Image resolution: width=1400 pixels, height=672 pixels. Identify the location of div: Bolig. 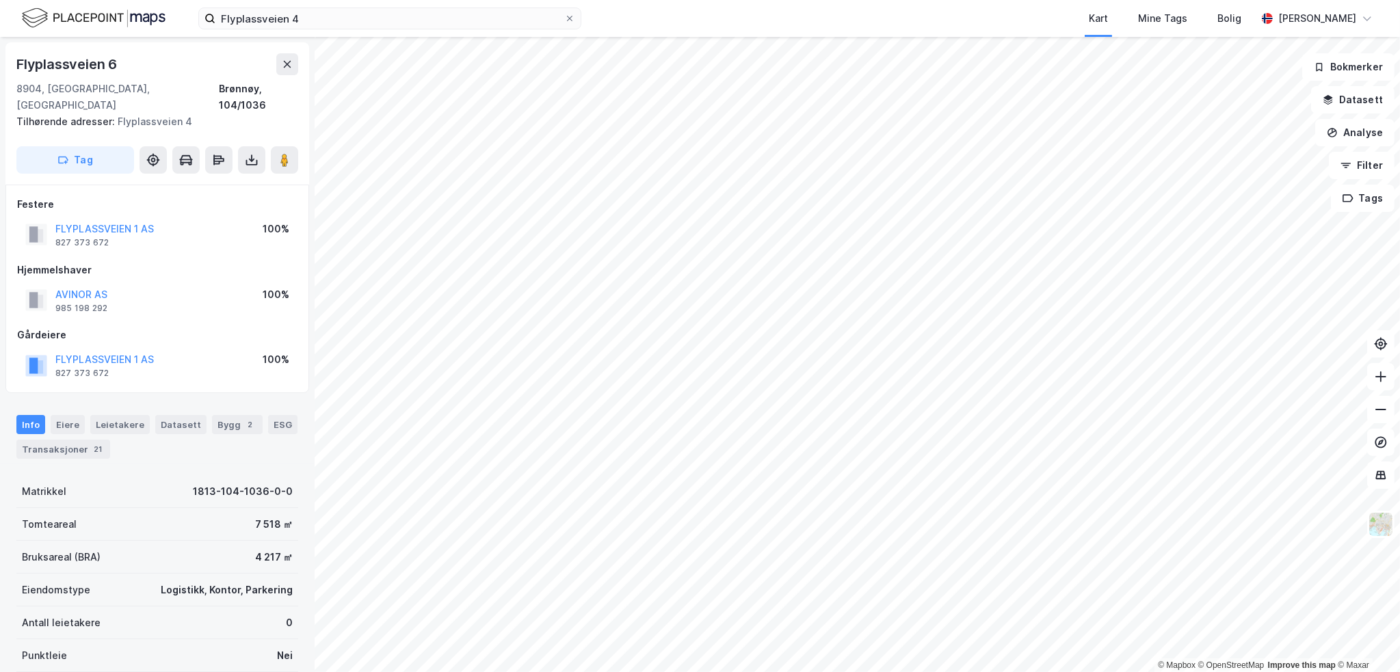
(1229, 18).